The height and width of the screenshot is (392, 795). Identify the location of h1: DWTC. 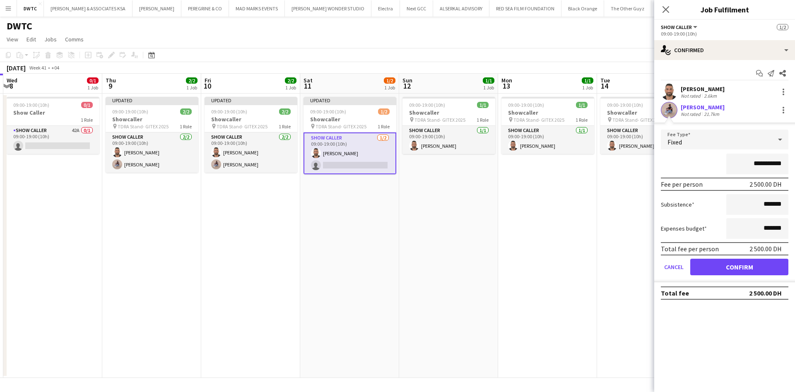
(19, 26).